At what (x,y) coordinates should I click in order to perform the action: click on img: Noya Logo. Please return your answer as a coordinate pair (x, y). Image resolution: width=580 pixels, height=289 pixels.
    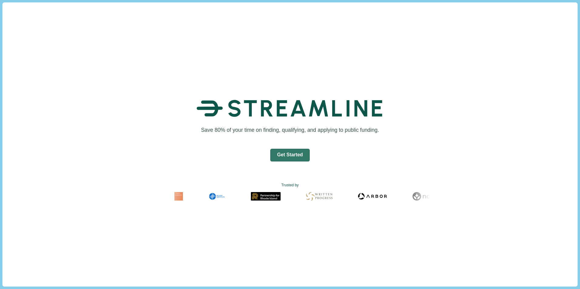
    Looking at the image, I should click on (425, 196).